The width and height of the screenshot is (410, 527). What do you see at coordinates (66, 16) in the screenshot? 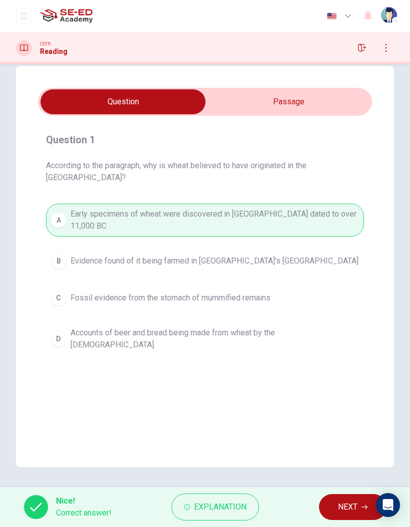
I see `img: SE-ED Academy logo` at bounding box center [66, 16].